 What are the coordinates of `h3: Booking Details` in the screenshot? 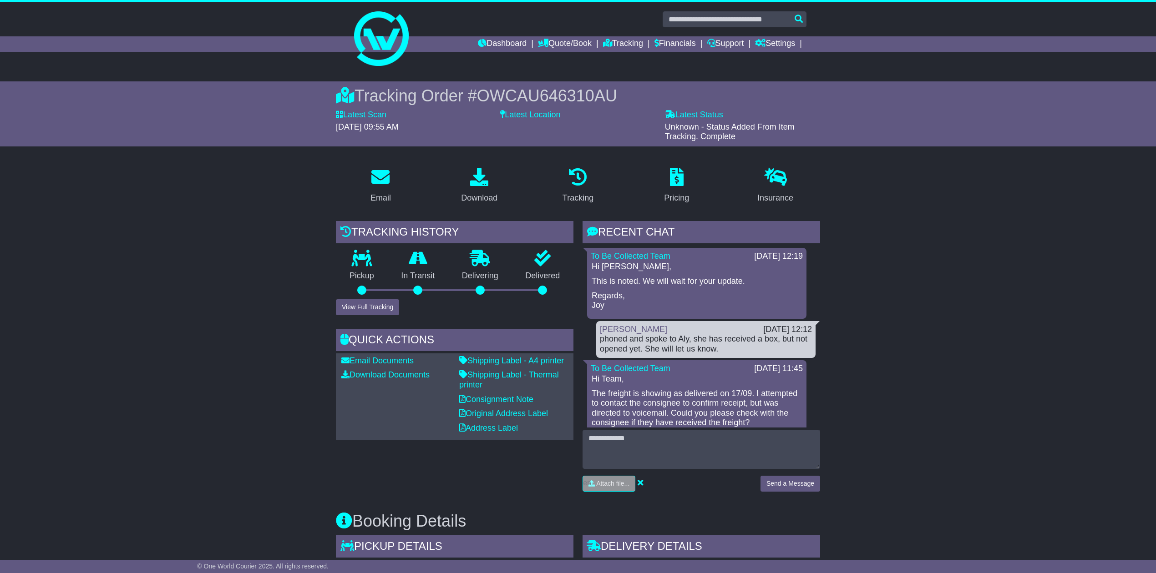 It's located at (578, 521).